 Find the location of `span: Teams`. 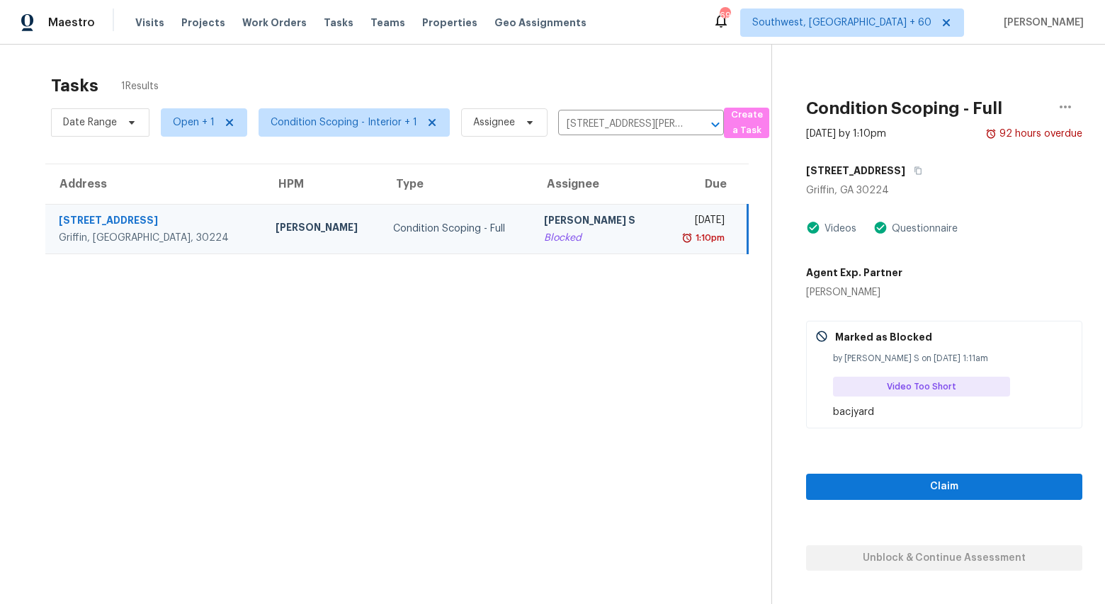

span: Teams is located at coordinates (387, 23).